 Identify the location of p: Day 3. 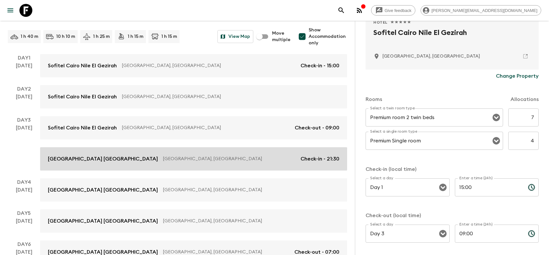
(24, 120).